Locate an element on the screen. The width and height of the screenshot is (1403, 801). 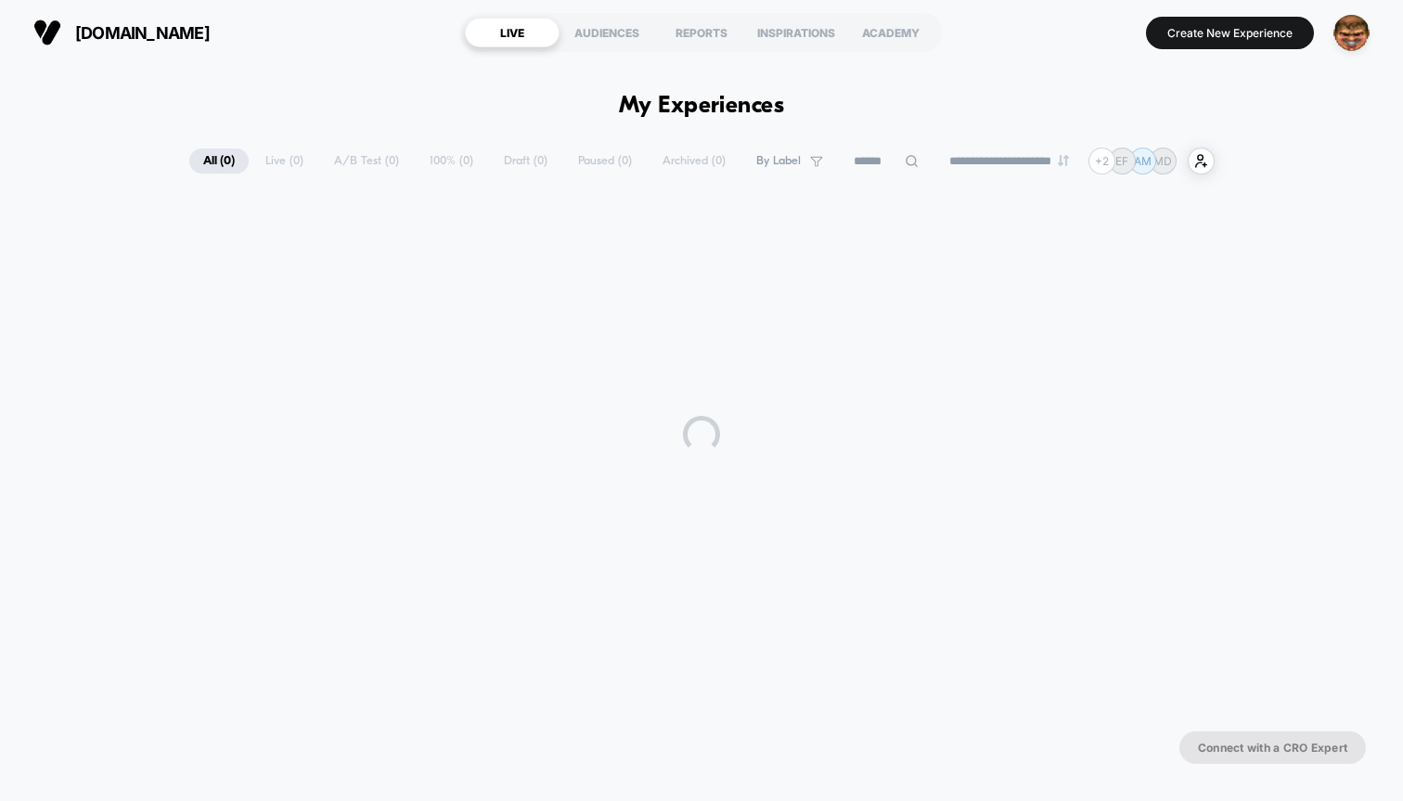
button: ppic is located at coordinates (1351, 32).